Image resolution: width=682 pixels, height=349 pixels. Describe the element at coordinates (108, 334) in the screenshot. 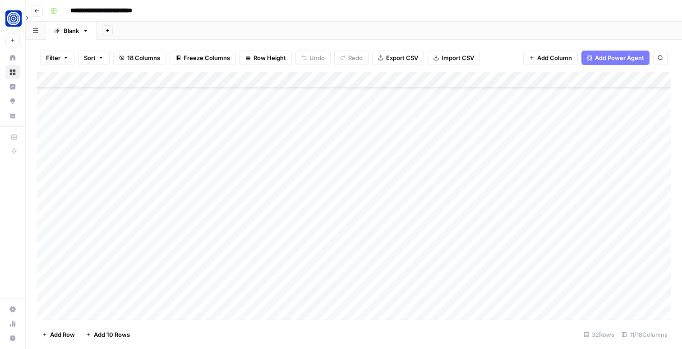

I see `button: Add 10 Rows` at that location.